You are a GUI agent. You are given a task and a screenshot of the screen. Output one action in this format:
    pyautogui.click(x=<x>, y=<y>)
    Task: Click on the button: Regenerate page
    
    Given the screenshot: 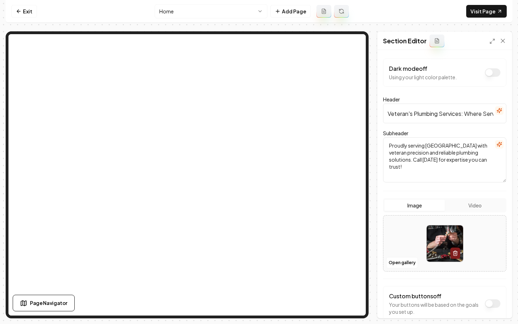 What is the action you would take?
    pyautogui.click(x=341, y=11)
    